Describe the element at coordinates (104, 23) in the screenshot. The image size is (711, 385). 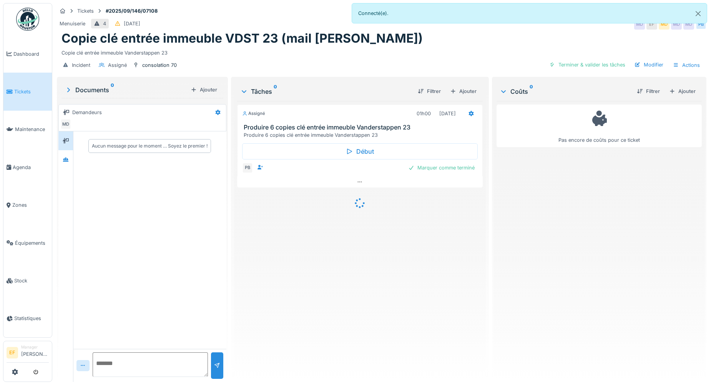
I see `div: 4` at that location.